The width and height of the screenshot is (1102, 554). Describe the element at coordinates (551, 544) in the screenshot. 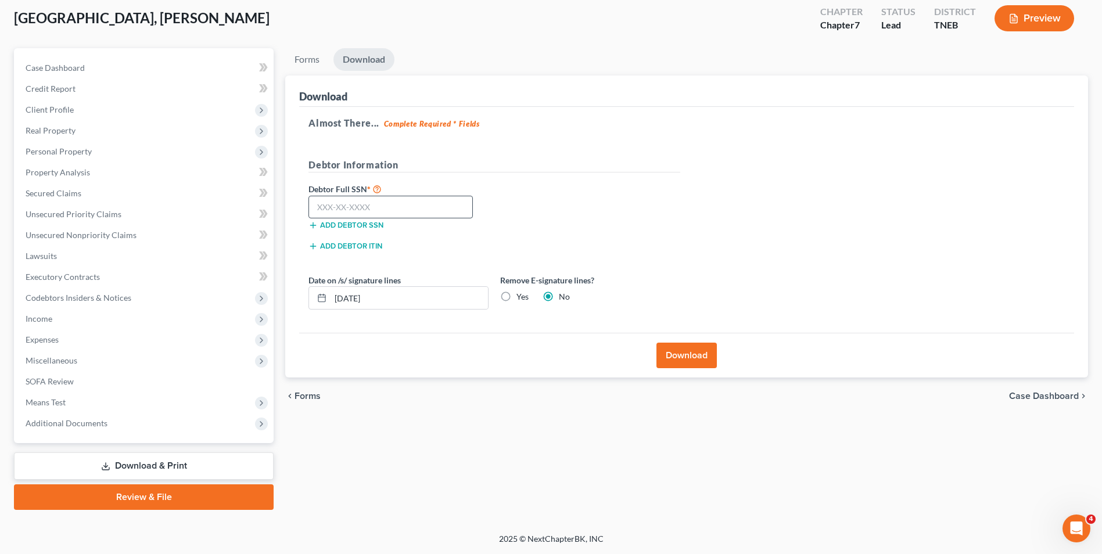

I see `div: 2025 © NextChapterBK, INC` at that location.